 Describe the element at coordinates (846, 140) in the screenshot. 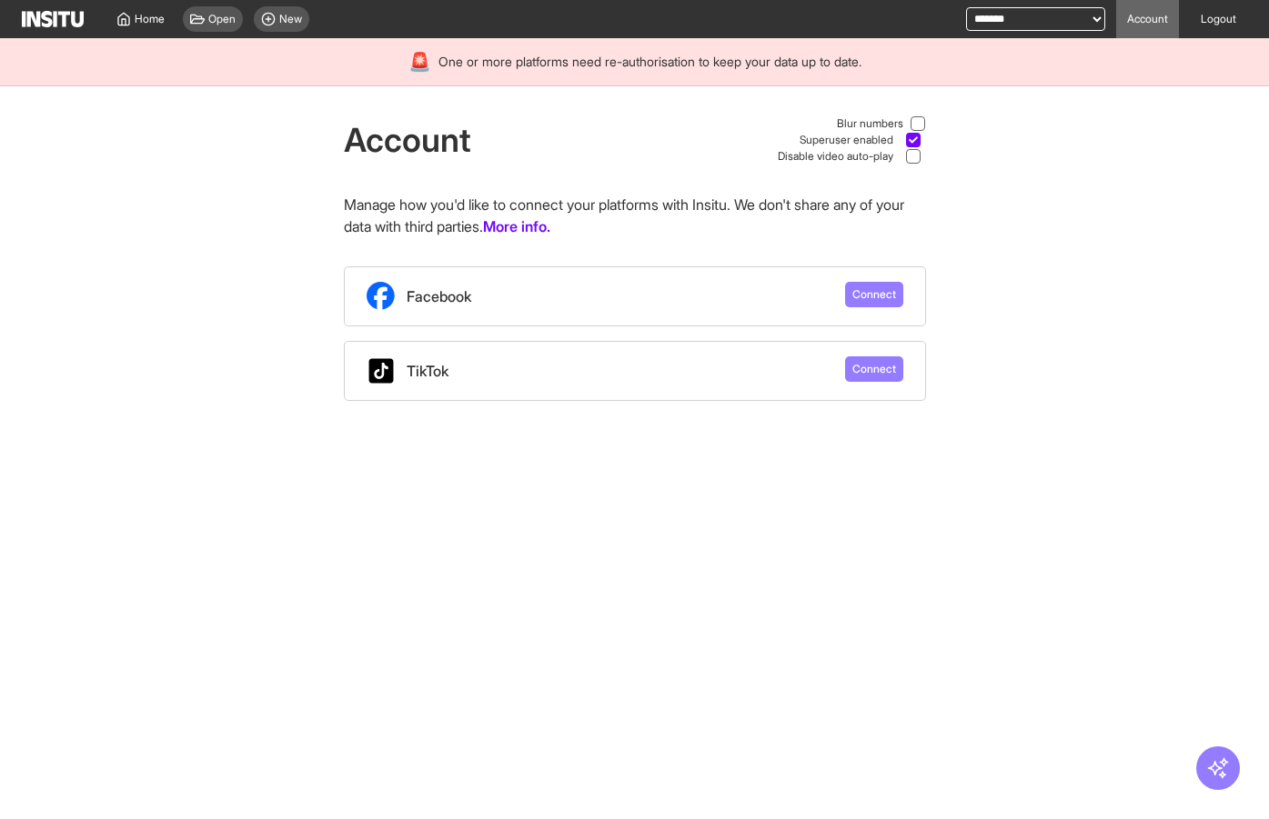

I see `span: Superuser enabled` at that location.